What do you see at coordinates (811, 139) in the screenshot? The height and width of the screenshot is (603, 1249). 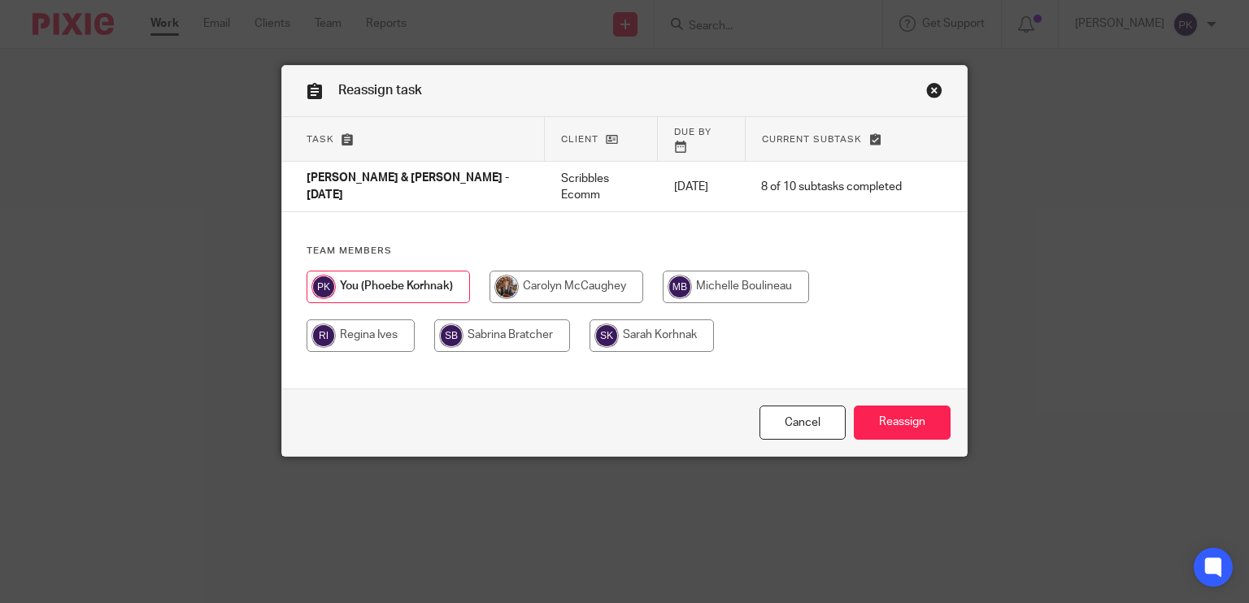 I see `span: Current subtask` at bounding box center [811, 139].